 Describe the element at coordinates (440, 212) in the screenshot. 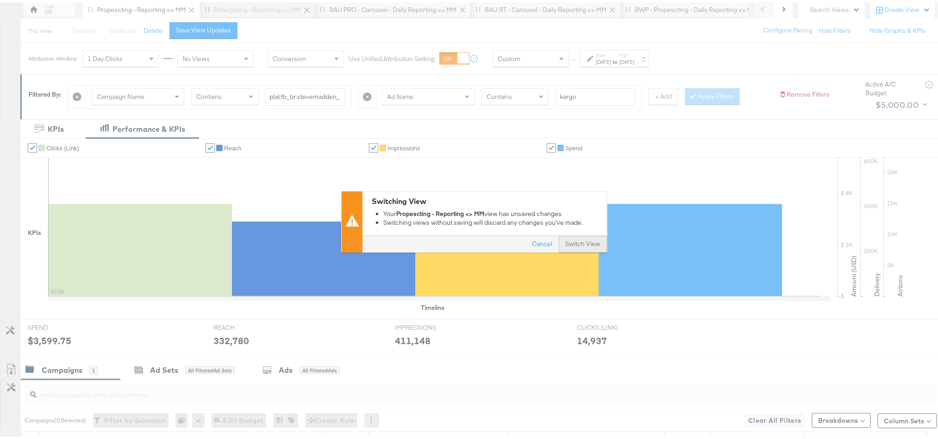

I see `strong: Propescting - Reporting <> MM` at that location.